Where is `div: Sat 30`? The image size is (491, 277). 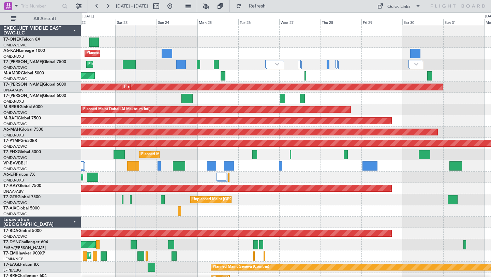
div: Sat 30 is located at coordinates (423, 22).